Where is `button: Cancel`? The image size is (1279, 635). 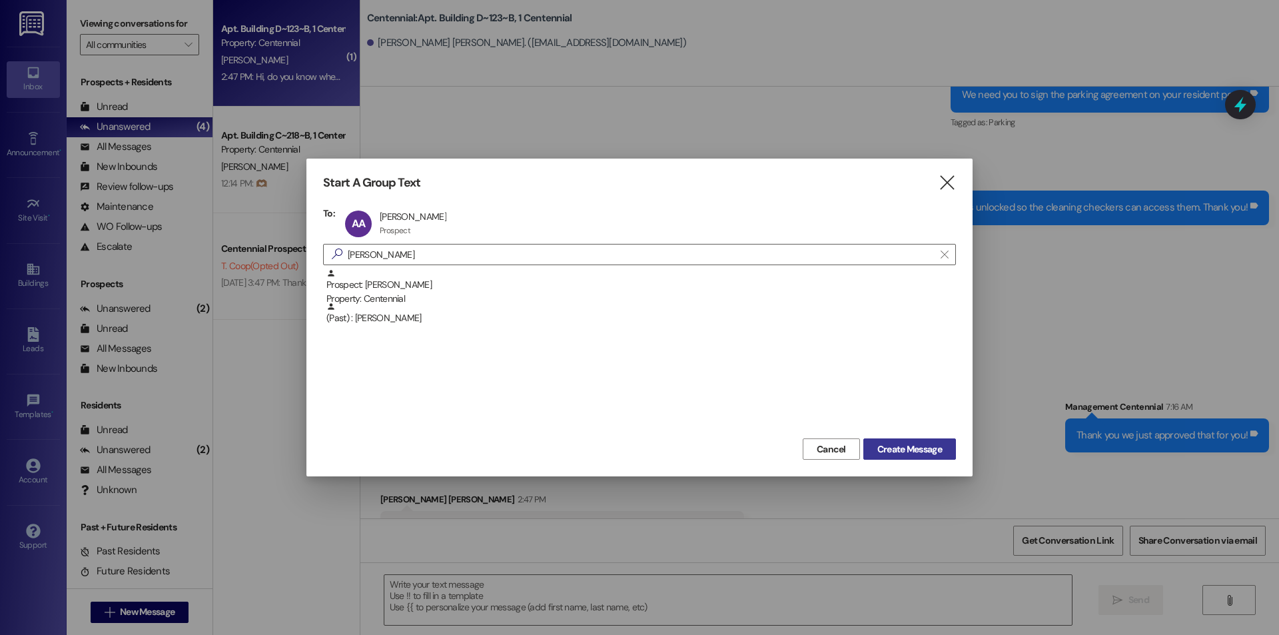 button: Cancel is located at coordinates (831, 449).